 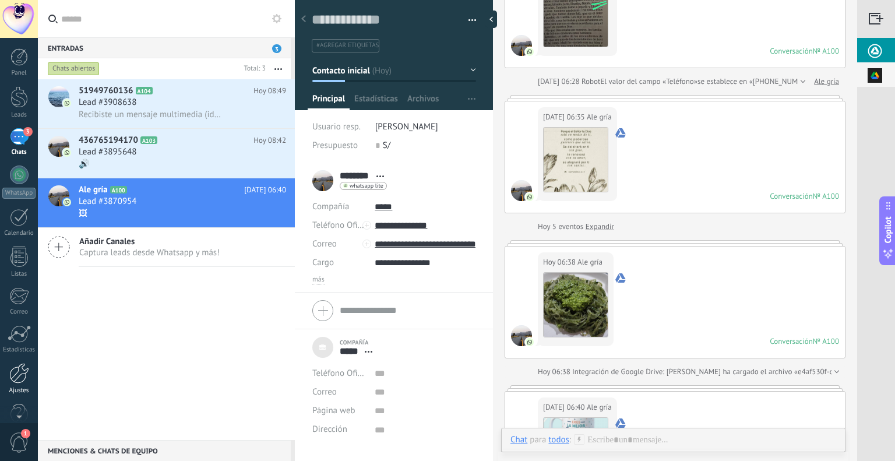 What do you see at coordinates (576, 305) in the screenshot?
I see `img: b9d27d1d-dc9d-4d44-abb6-cf8f7a6334bb` at bounding box center [576, 305].